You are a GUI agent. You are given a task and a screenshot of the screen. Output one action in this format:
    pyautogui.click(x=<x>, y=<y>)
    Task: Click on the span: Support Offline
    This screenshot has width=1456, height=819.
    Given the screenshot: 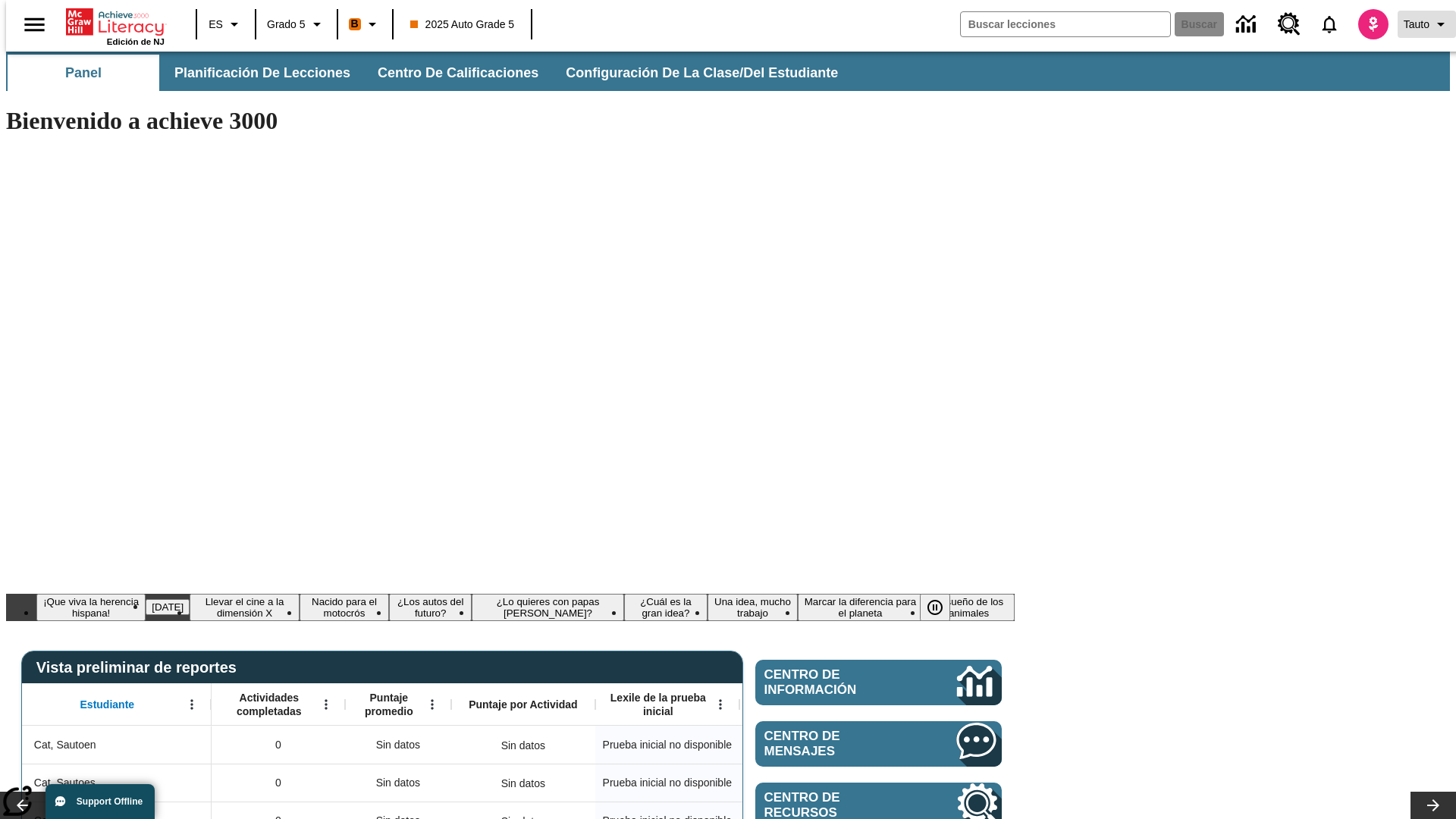 What is the action you would take?
    pyautogui.click(x=110, y=802)
    